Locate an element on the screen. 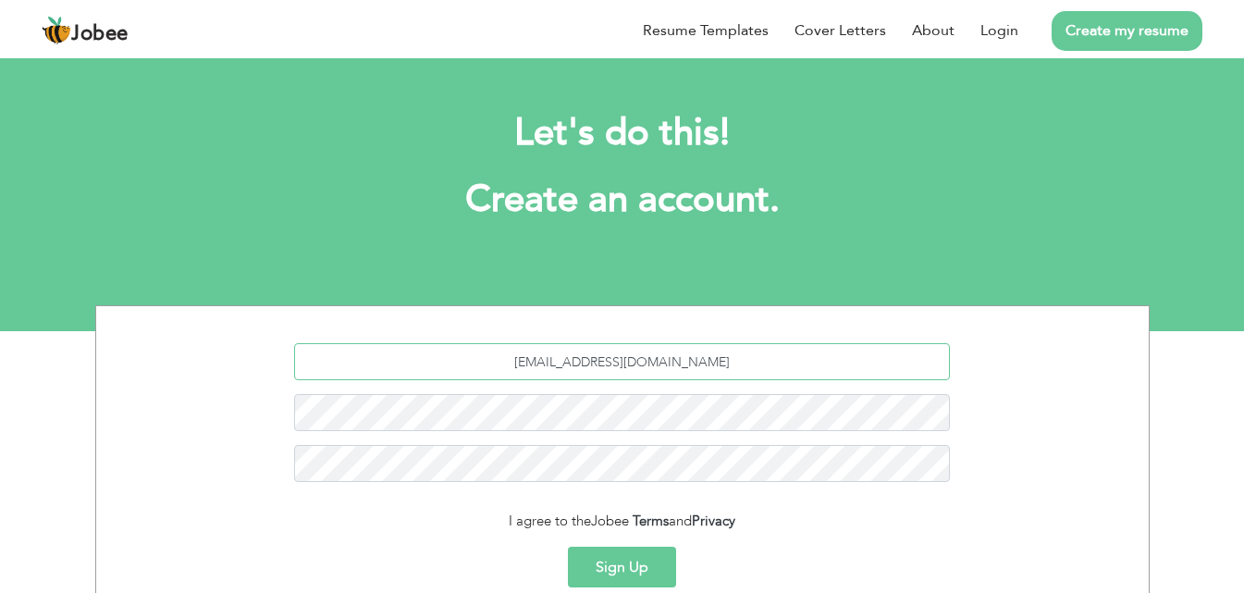  a: About is located at coordinates (933, 31).